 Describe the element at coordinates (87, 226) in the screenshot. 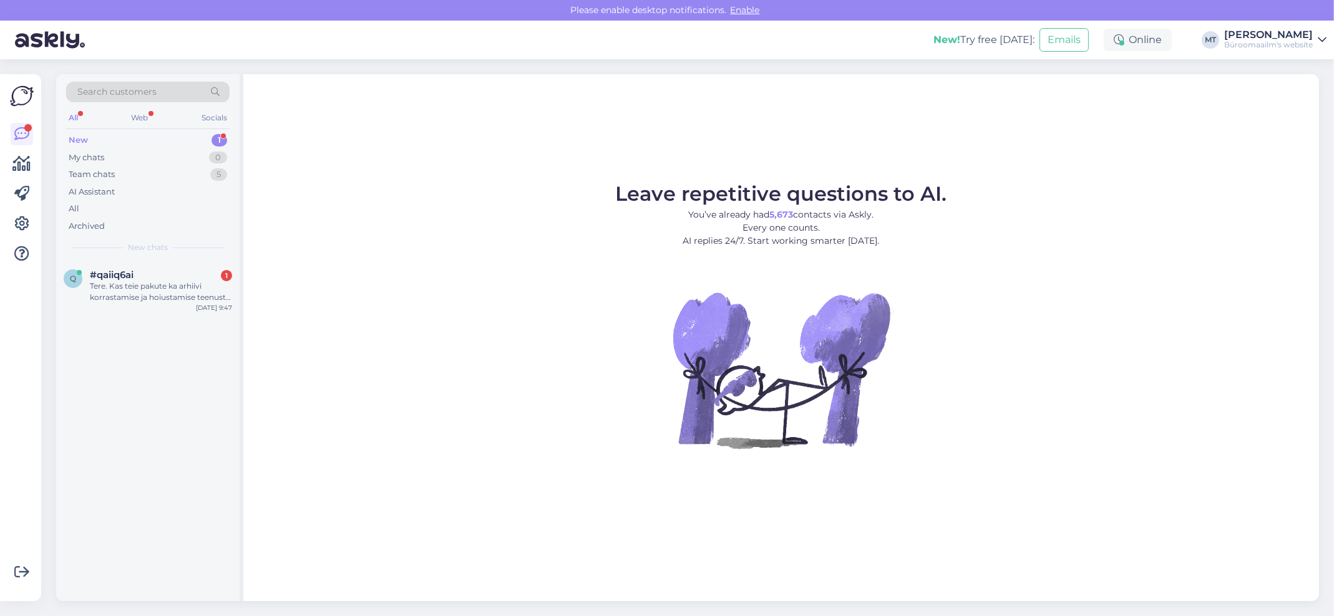

I see `div: Archived` at that location.